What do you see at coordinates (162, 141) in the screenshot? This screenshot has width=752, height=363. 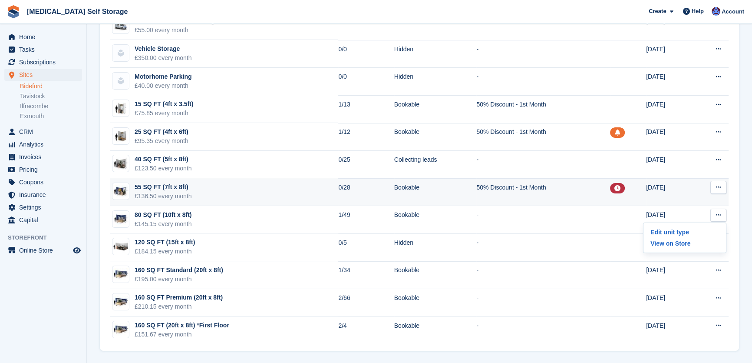 I see `div: £95.35 every month` at bounding box center [162, 141].